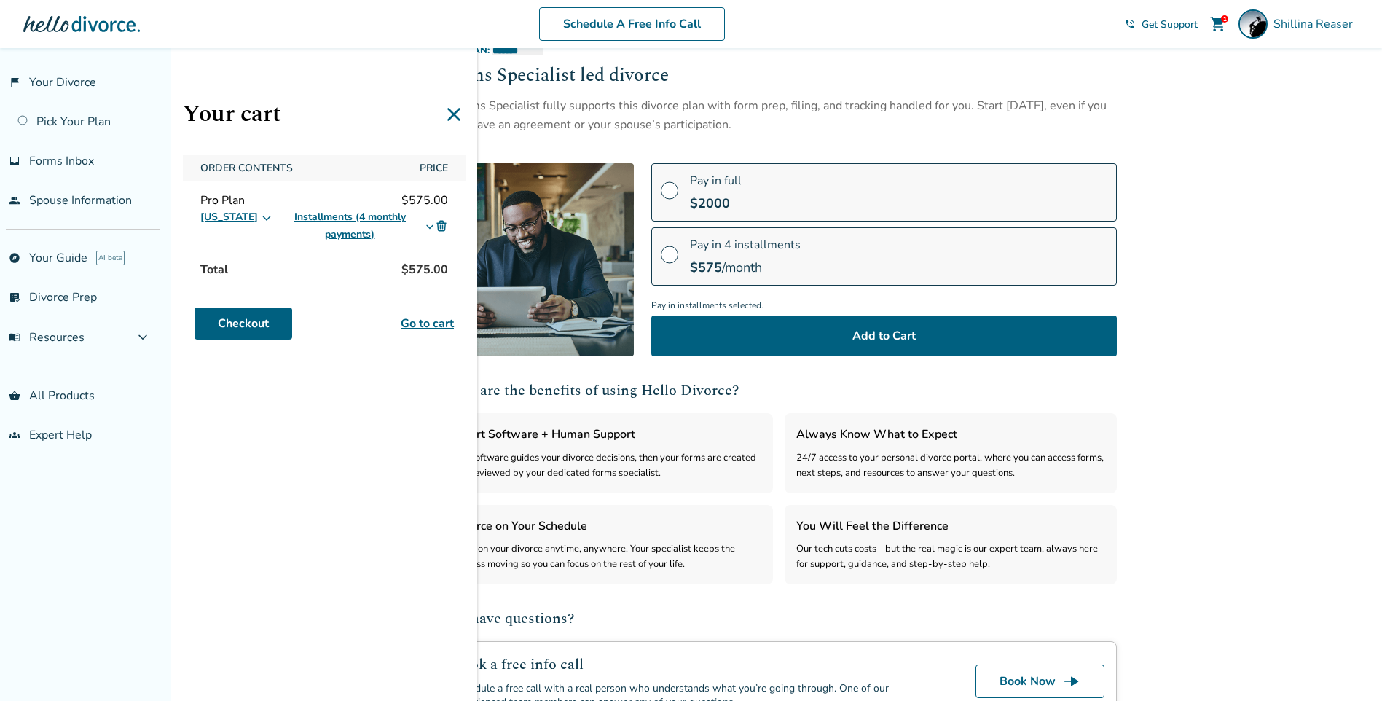 This screenshot has width=1382, height=701. Describe the element at coordinates (222, 200) in the screenshot. I see `span: Pro Plan` at that location.